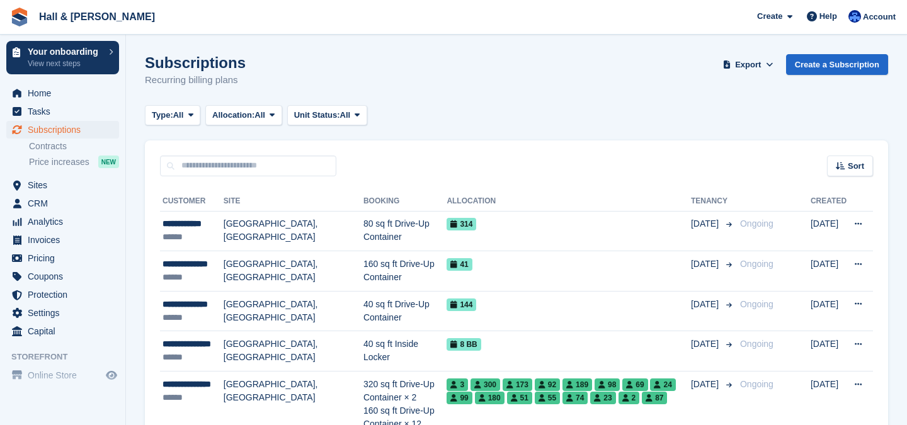 The height and width of the screenshot is (425, 907). Describe the element at coordinates (233, 115) in the screenshot. I see `span: Allocation:` at that location.